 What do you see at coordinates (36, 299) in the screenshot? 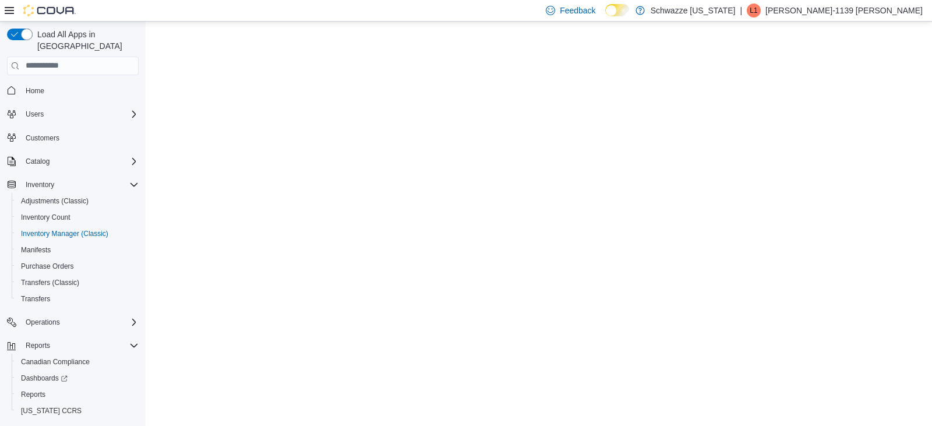
I see `a: Transfers` at bounding box center [36, 299].